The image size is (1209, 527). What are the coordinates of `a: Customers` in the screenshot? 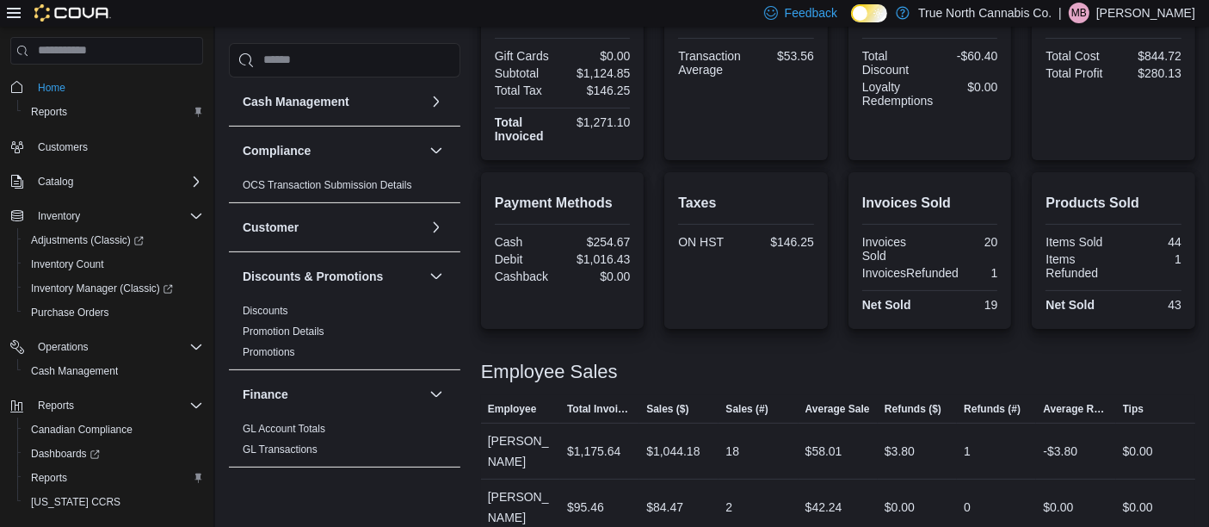 It's located at (63, 147).